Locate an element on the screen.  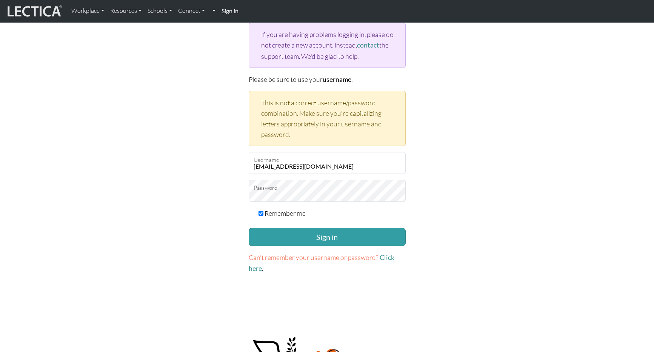
div: This is not a correct username/password combination. Make sure you're capitalizing letters approp... is located at coordinates (327, 119).